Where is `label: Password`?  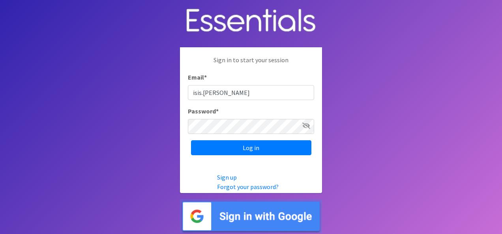 label: Password is located at coordinates (203, 111).